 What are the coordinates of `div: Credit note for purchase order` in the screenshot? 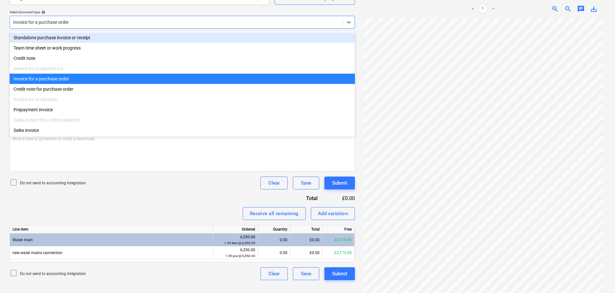 It's located at (182, 89).